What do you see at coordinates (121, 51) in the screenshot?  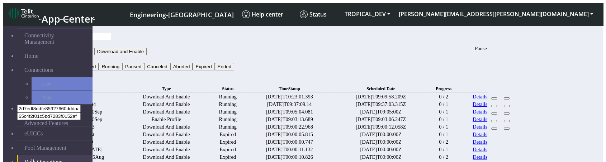 I see `button: Download and Enable` at bounding box center [121, 51].